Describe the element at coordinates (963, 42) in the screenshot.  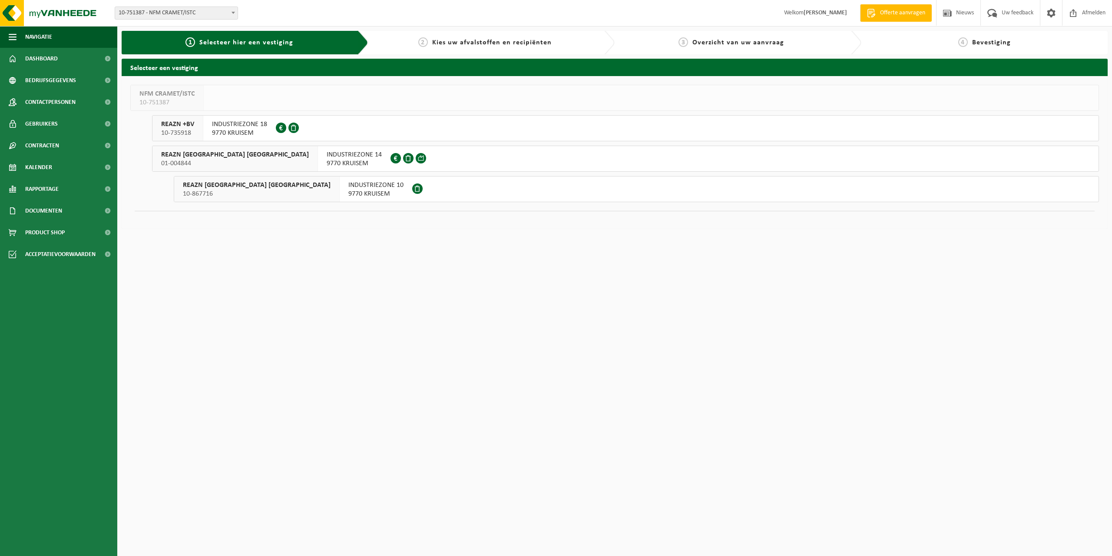
I see `span: 4` at that location.